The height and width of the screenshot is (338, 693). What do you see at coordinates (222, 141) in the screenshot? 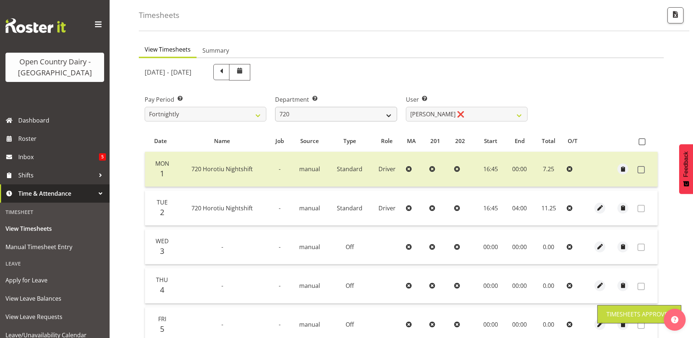
I see `div: Name` at bounding box center [222, 141].